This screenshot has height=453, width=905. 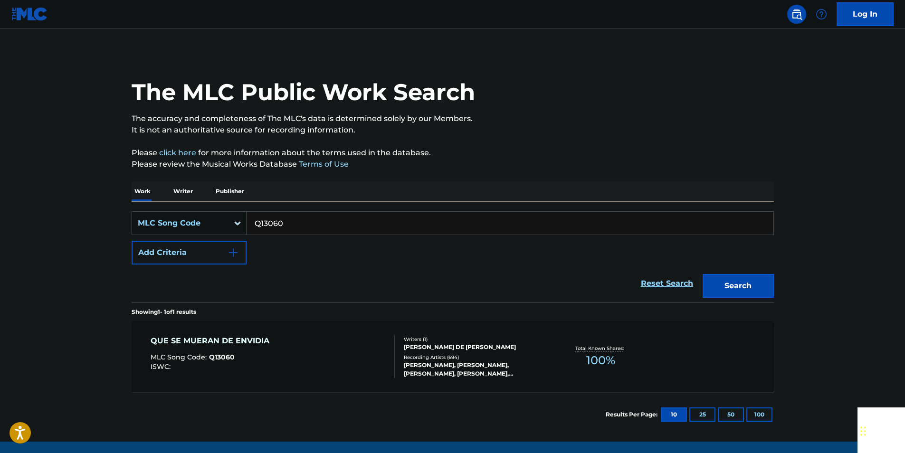 What do you see at coordinates (222, 357) in the screenshot?
I see `span: Q13060` at bounding box center [222, 357].